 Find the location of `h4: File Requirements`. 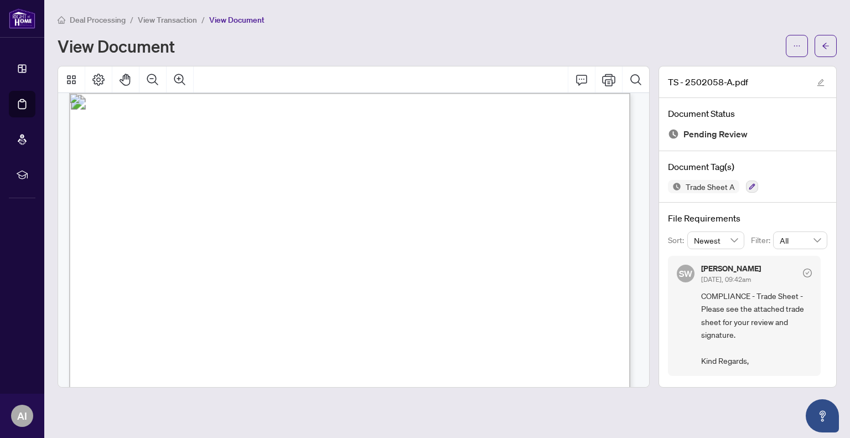

h4: File Requirements is located at coordinates (748, 218).